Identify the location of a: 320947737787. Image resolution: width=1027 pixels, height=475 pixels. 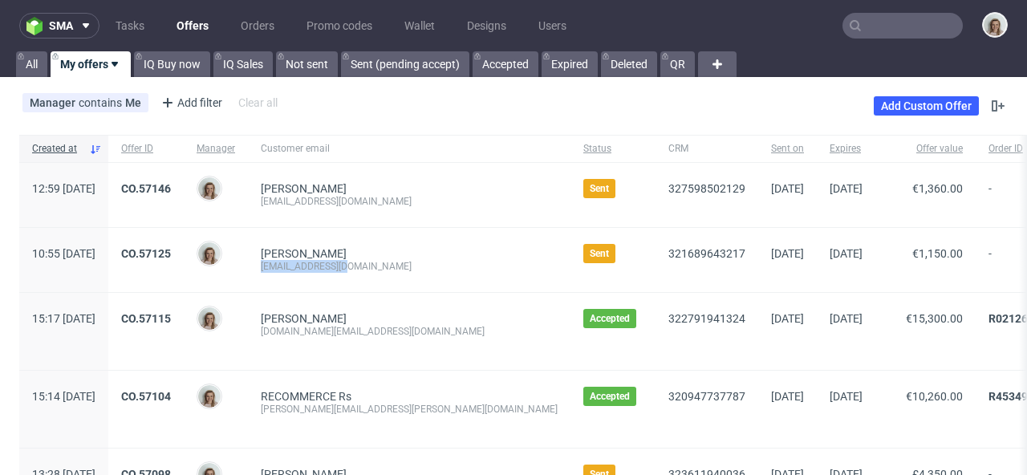
(707, 396).